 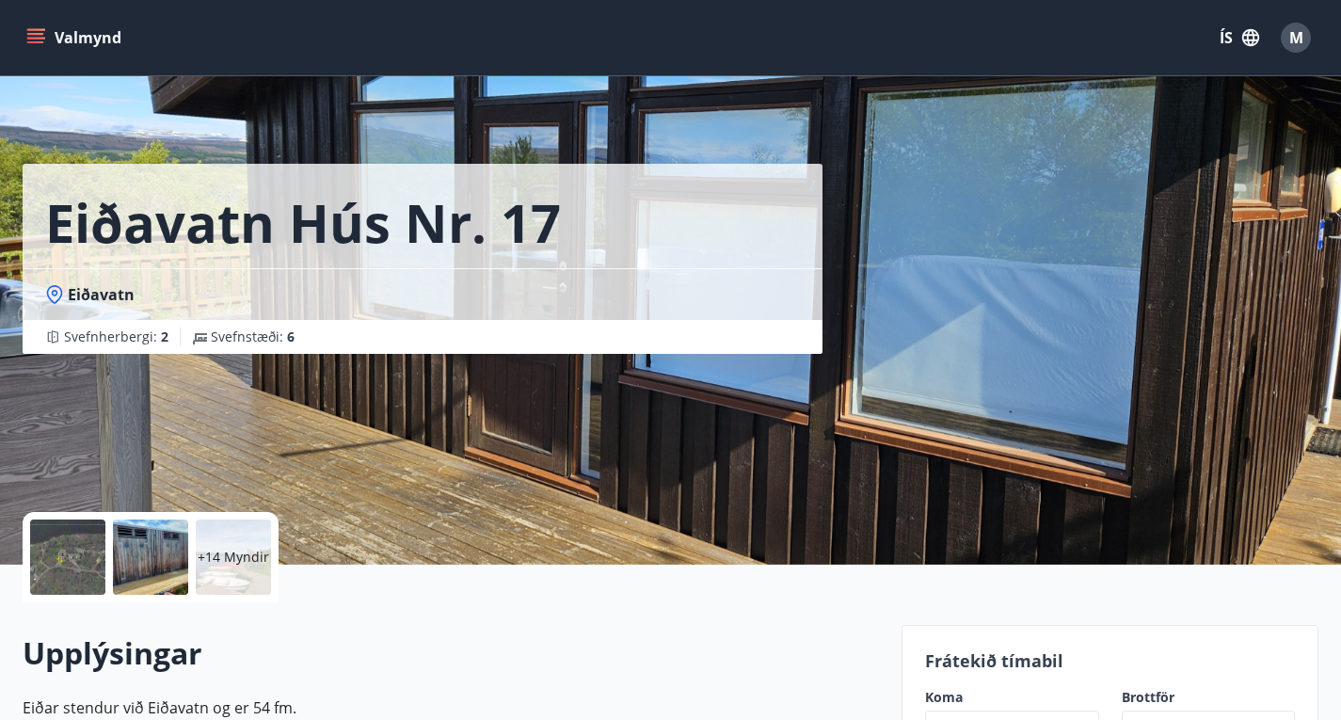 I want to click on label: Koma, so click(x=1012, y=697).